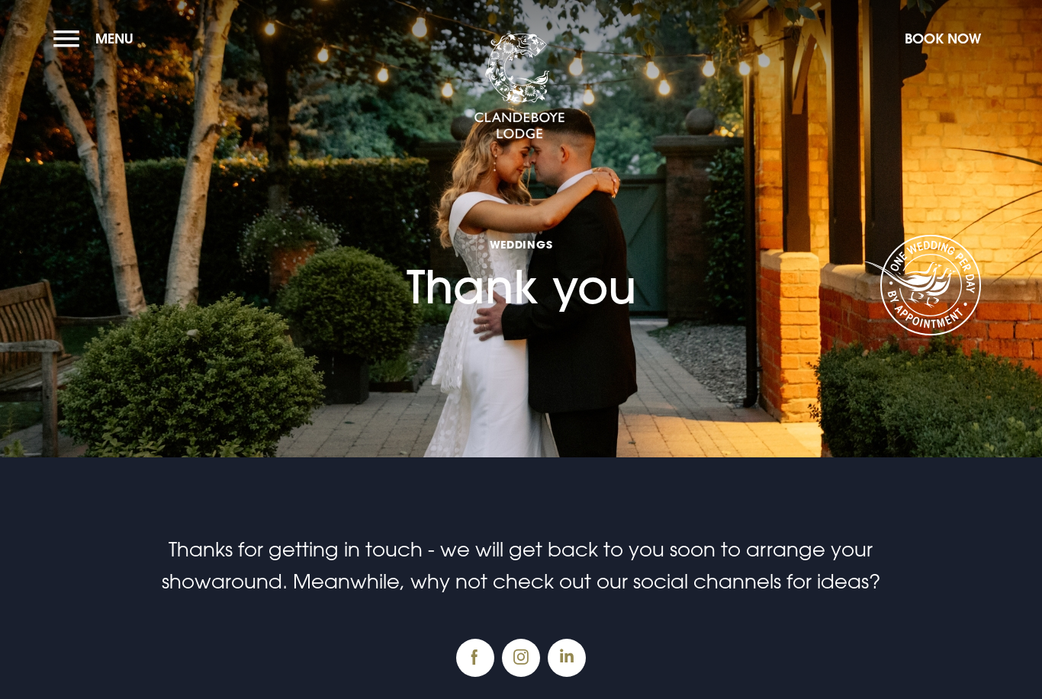 The height and width of the screenshot is (699, 1042). I want to click on h1: Thank you, so click(521, 233).